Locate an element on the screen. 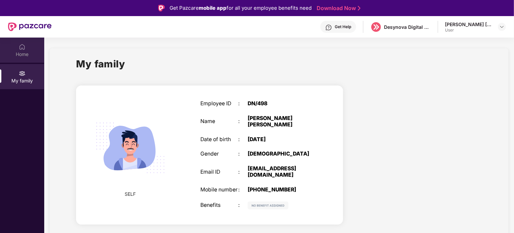 The image size is (514, 233). img: svg+xml;base64,PHN2ZyB4bWxucz0iaHR0cDovL3d3dy53My5vcmcvMjAwMC9zdmciIHdpZHRoPSIxMjIiIGhlaWdodD0iMj... is located at coordinates (268, 206).